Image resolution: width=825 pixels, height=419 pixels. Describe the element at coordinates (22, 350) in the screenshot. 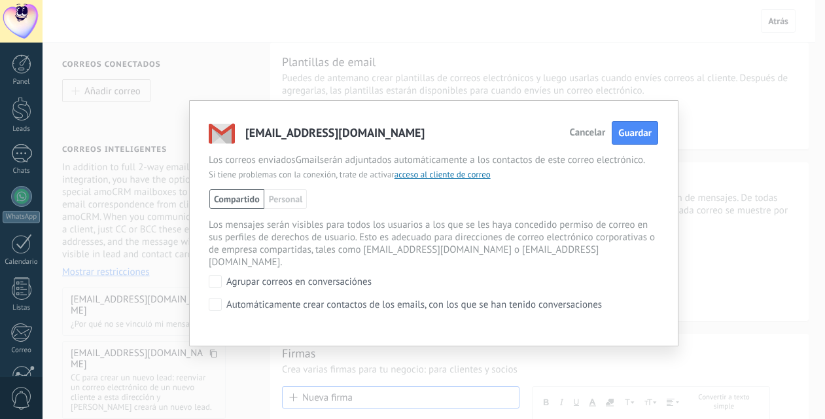

I see `div: Correo` at that location.